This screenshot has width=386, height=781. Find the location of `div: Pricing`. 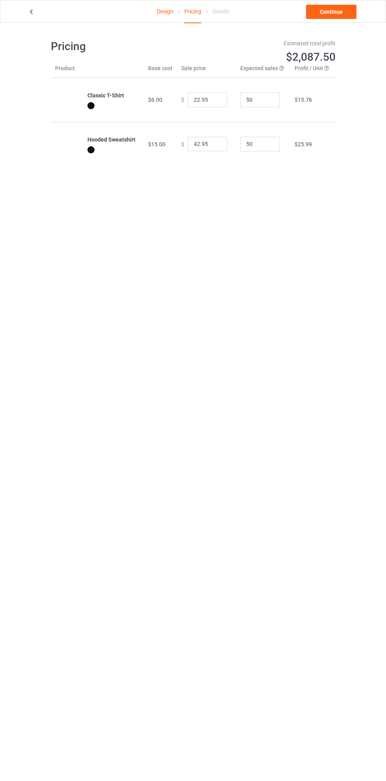

div: Pricing is located at coordinates (193, 12).